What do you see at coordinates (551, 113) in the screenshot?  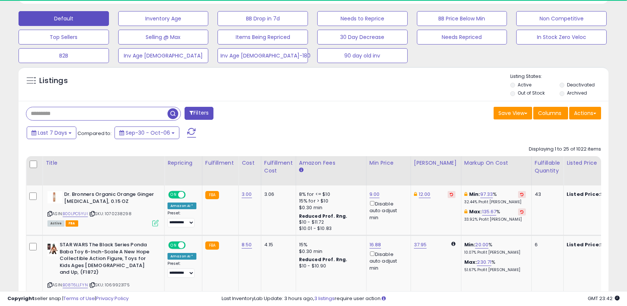 I see `button: Columns` at bounding box center [551, 113].